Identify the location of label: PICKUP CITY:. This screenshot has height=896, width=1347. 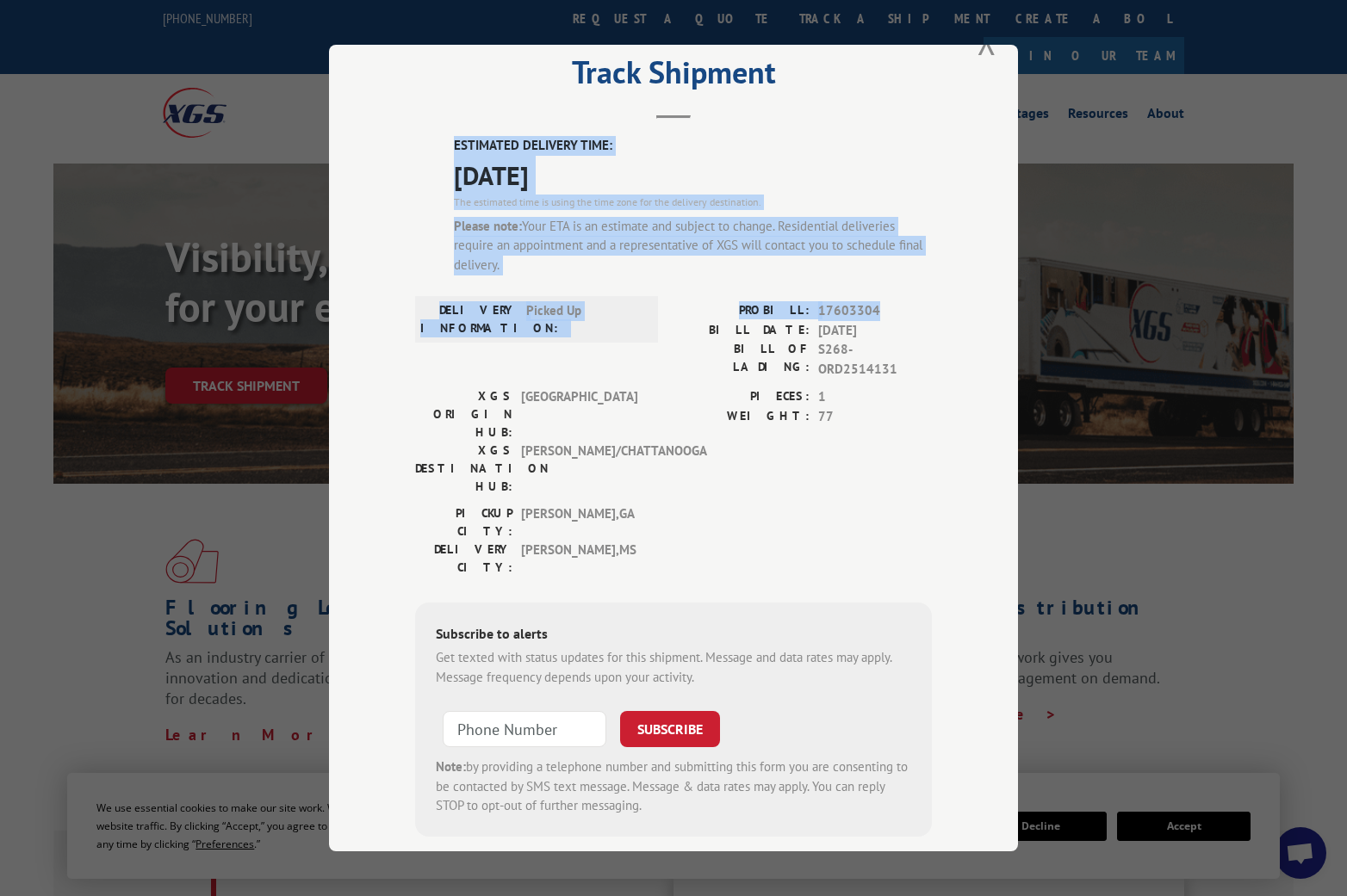
(463, 523).